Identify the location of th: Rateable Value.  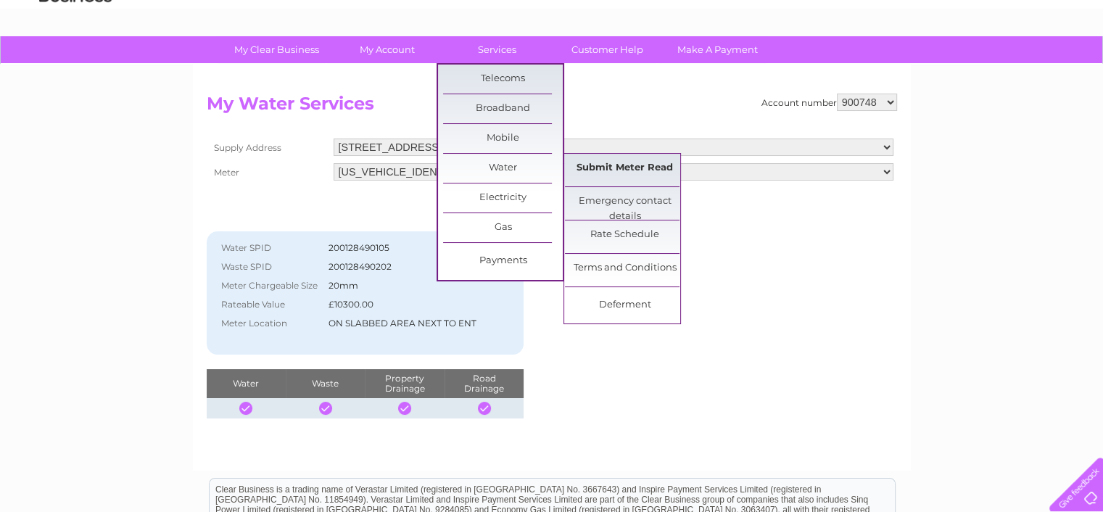
(269, 305).